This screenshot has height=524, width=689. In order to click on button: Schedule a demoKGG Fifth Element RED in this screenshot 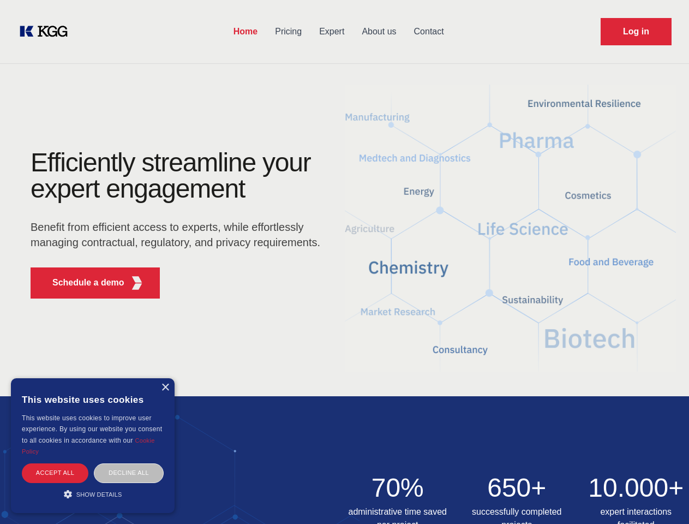, I will do `click(95, 283)`.